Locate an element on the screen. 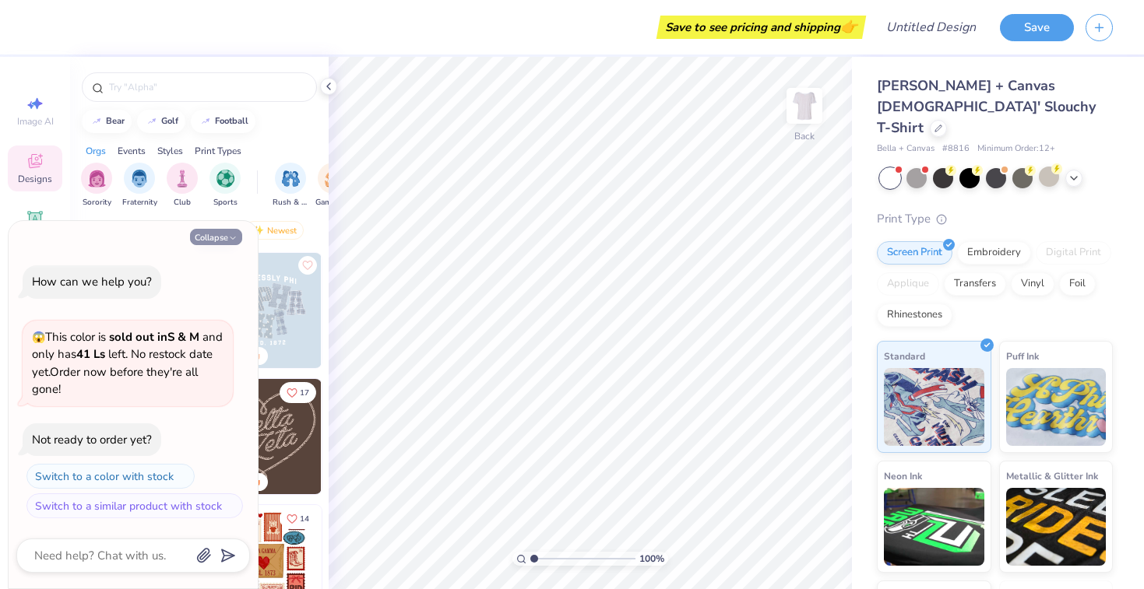 This screenshot has width=1144, height=589. img: a3f22b06-4ee5-423c-930f-667ff9442f68 is located at coordinates (378, 311).